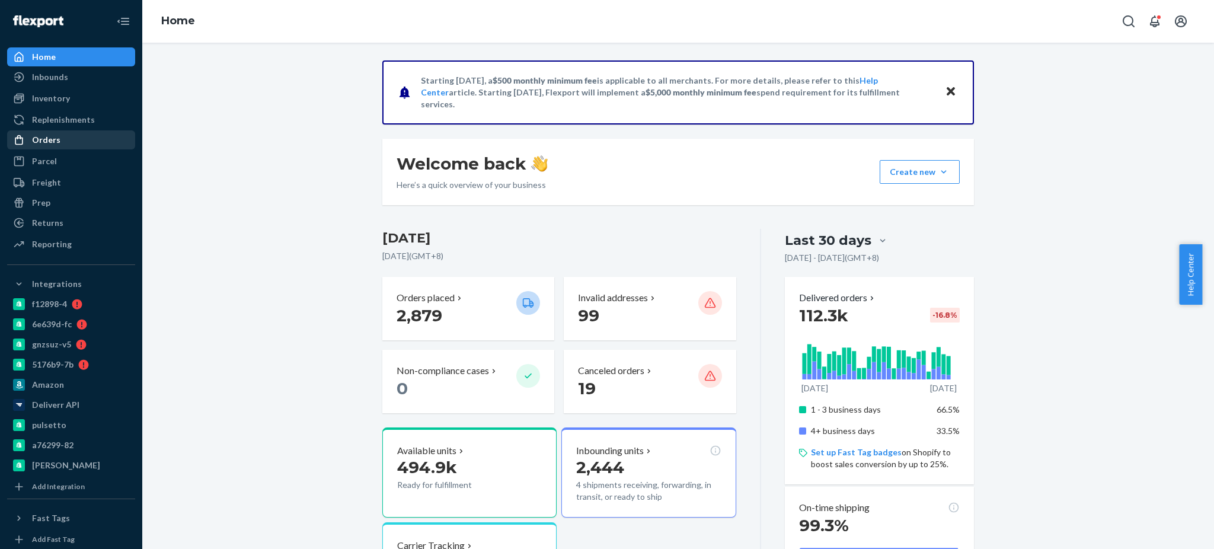 This screenshot has width=1214, height=549. I want to click on p: Inbounding units, so click(610, 451).